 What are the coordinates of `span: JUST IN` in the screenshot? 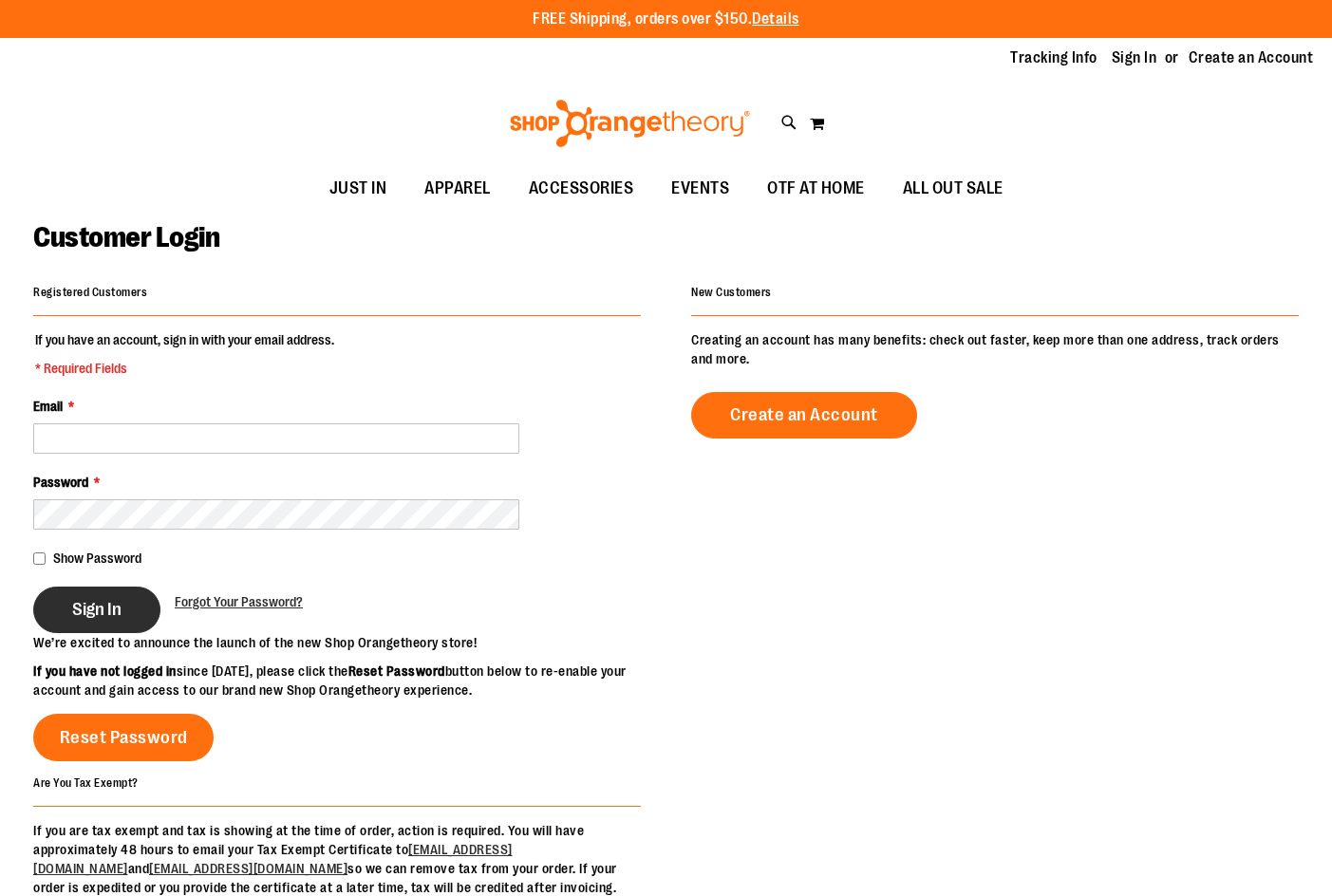 It's located at (358, 188).